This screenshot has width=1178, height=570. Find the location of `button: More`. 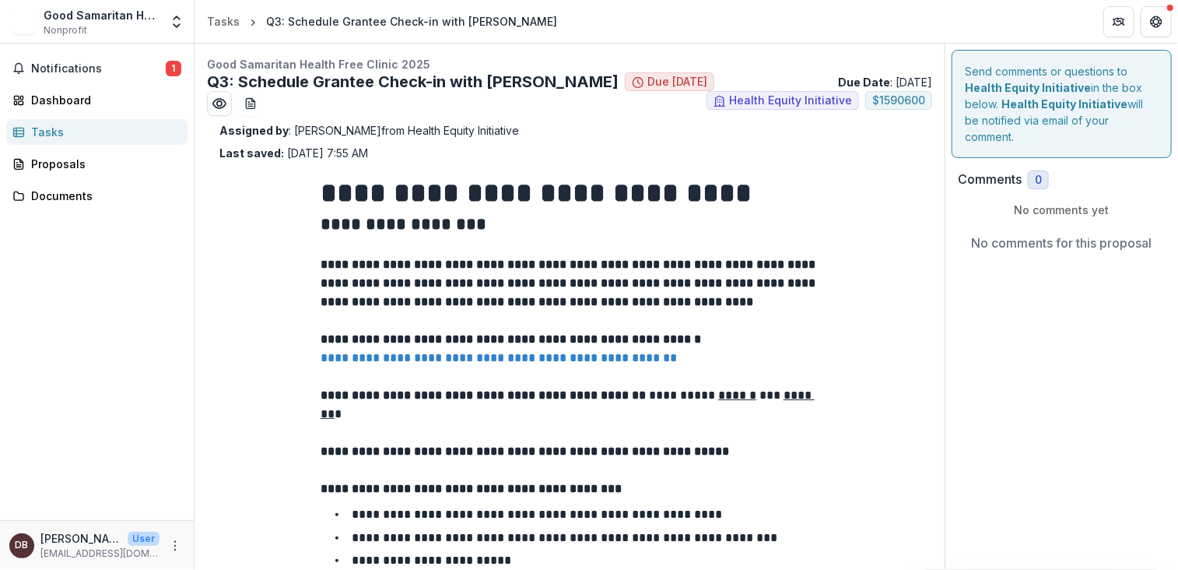

button: More is located at coordinates (175, 545).